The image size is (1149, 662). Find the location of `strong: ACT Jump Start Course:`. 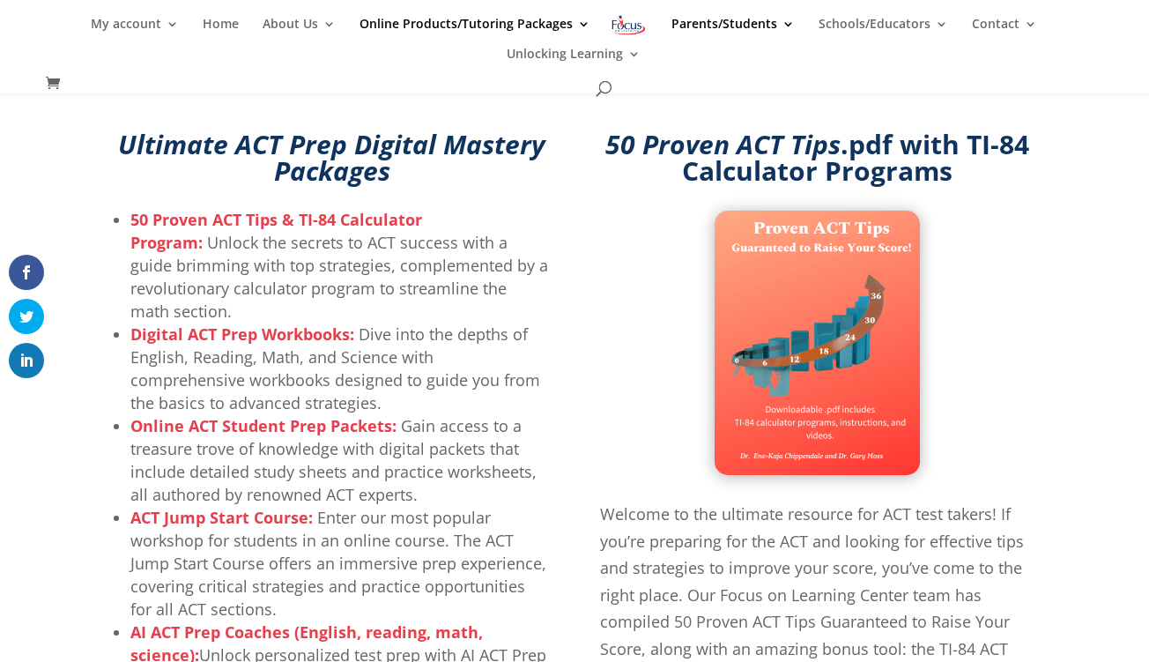

strong: ACT Jump Start Course: is located at coordinates (221, 517).